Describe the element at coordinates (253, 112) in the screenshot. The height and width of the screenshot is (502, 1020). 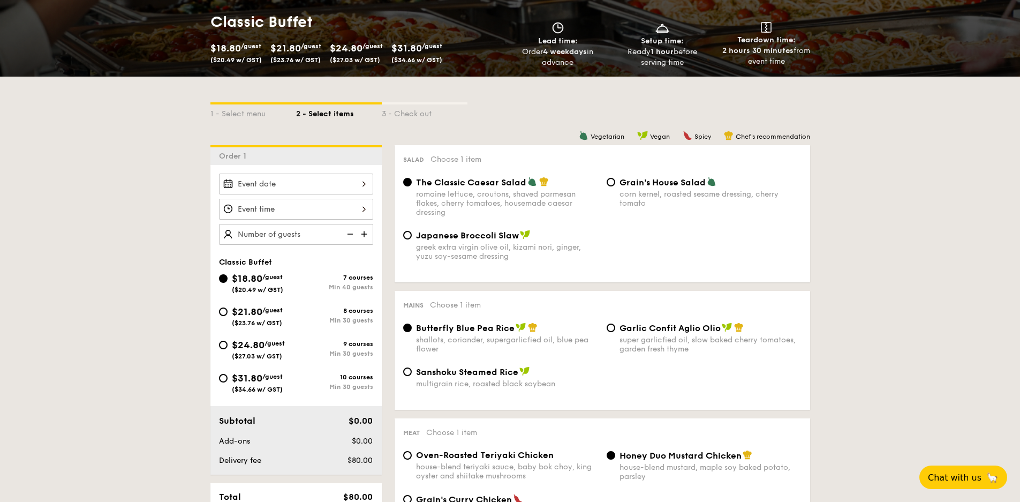
I see `div: 1 - Select menu` at that location.